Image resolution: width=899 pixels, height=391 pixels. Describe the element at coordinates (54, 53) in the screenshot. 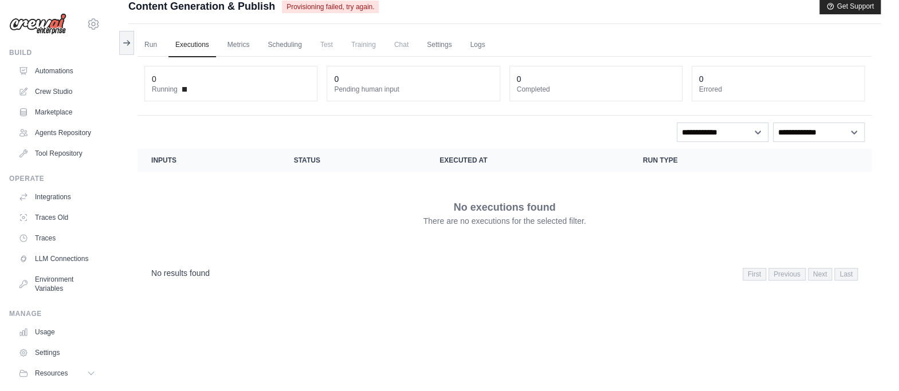

I see `div: Build` at that location.